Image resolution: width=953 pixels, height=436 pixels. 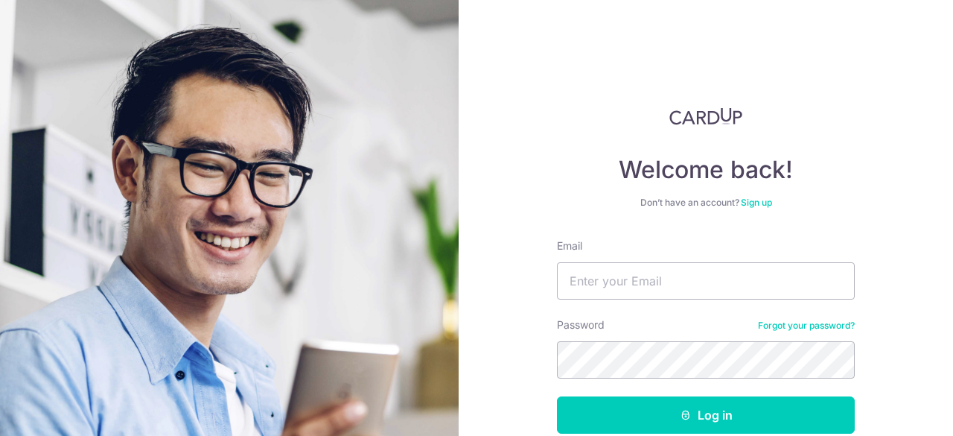 What do you see at coordinates (706, 170) in the screenshot?
I see `h4: Welcome back!` at bounding box center [706, 170].